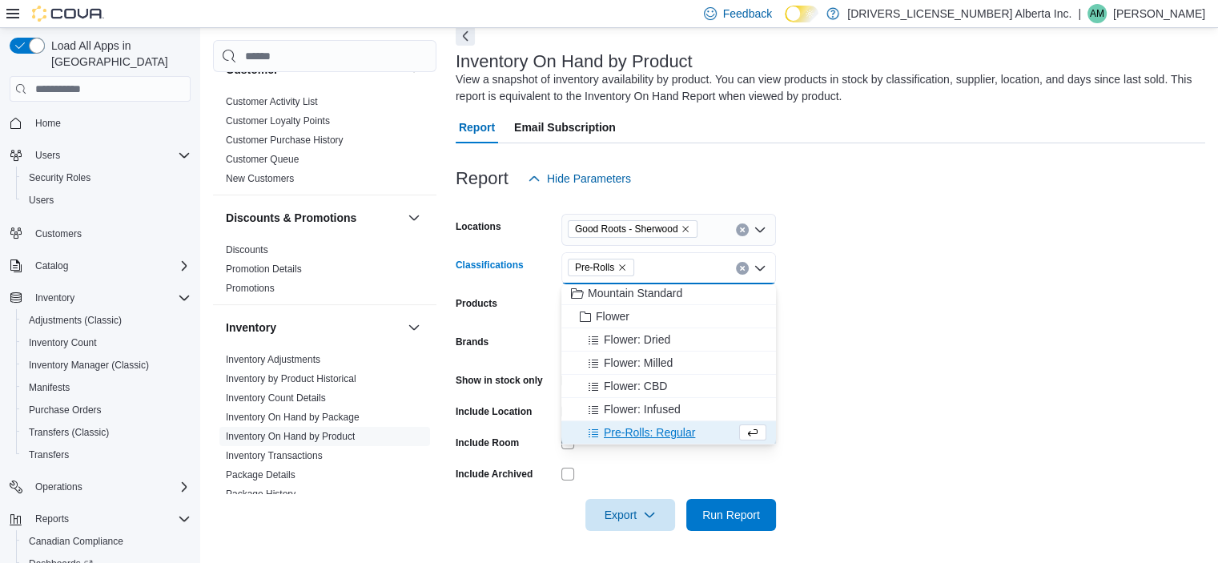 This screenshot has height=563, width=1218. What do you see at coordinates (107, 455) in the screenshot?
I see `button: Transfers` at bounding box center [107, 455].